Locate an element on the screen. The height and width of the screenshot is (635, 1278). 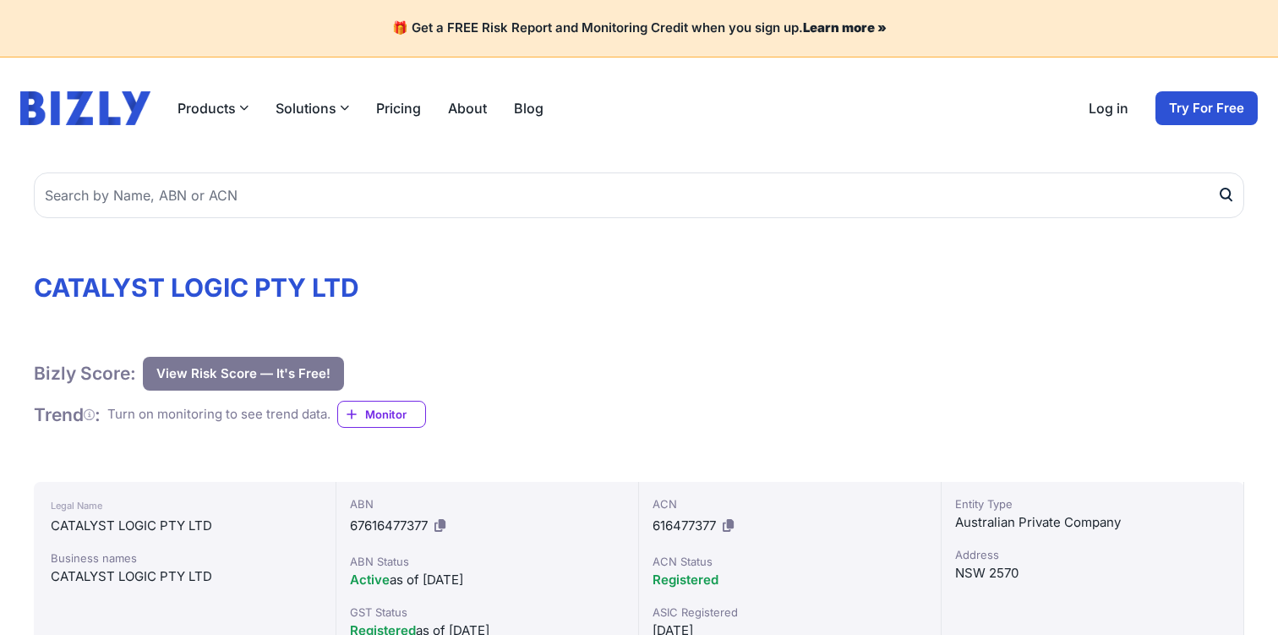
h1: Trend : is located at coordinates (67, 414).